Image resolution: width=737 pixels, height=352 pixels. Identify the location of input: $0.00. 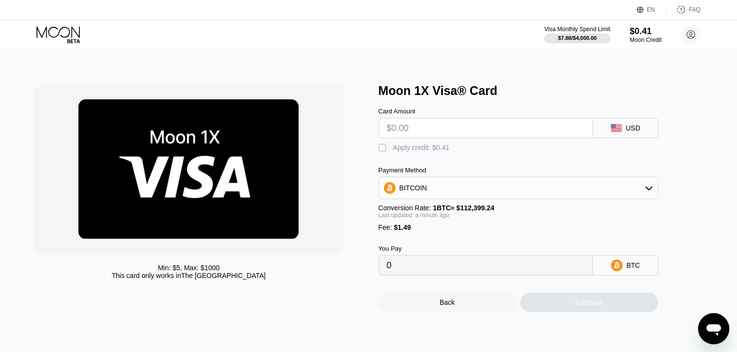
(485, 128).